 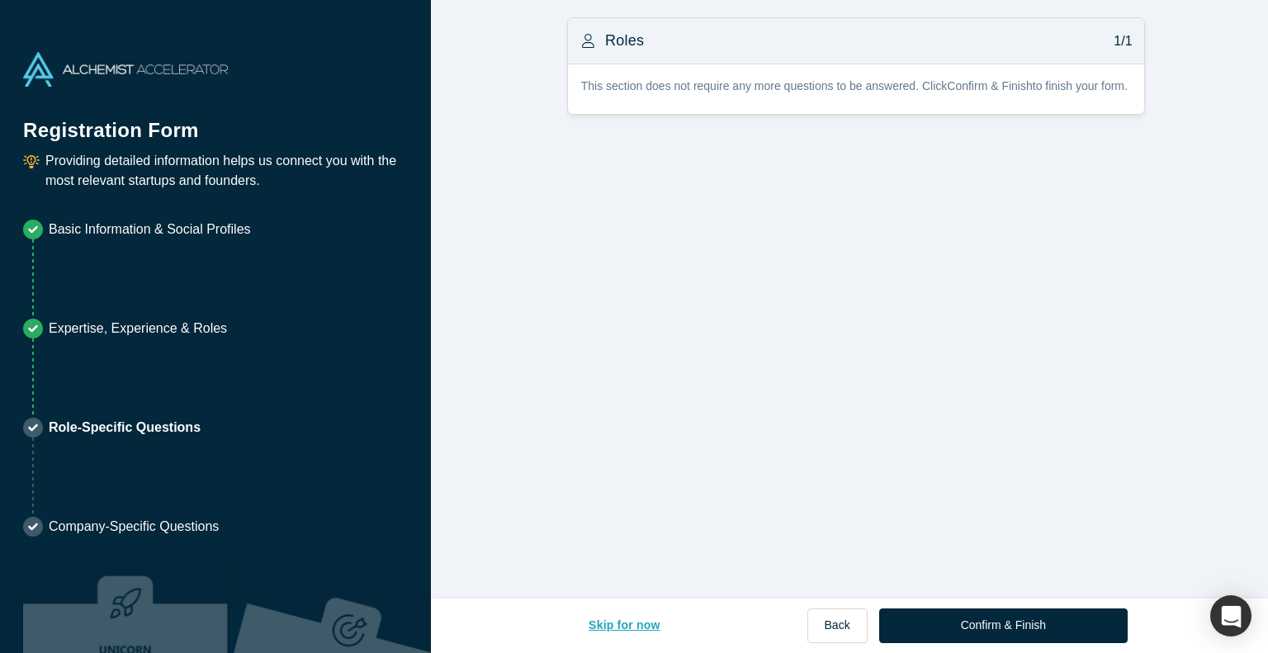 I want to click on p: 1/1, so click(x=1118, y=41).